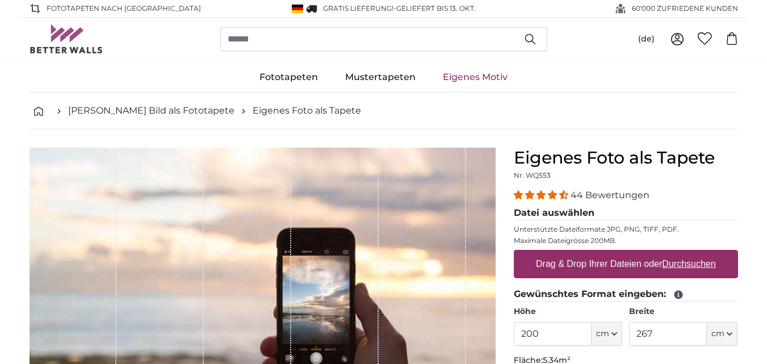  Describe the element at coordinates (626, 229) in the screenshot. I see `p: Unterstützte Dateiformate JPG, PNG, TIFF, PDF.` at that location.